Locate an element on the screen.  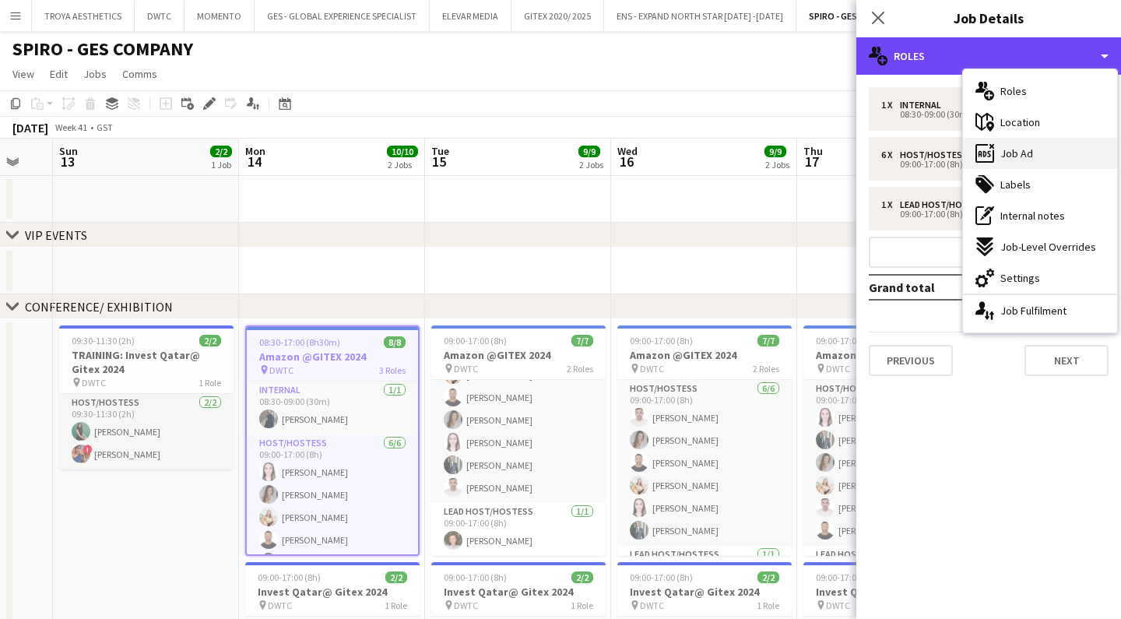
button: ELEVAR MEDIA is located at coordinates (470, 16).